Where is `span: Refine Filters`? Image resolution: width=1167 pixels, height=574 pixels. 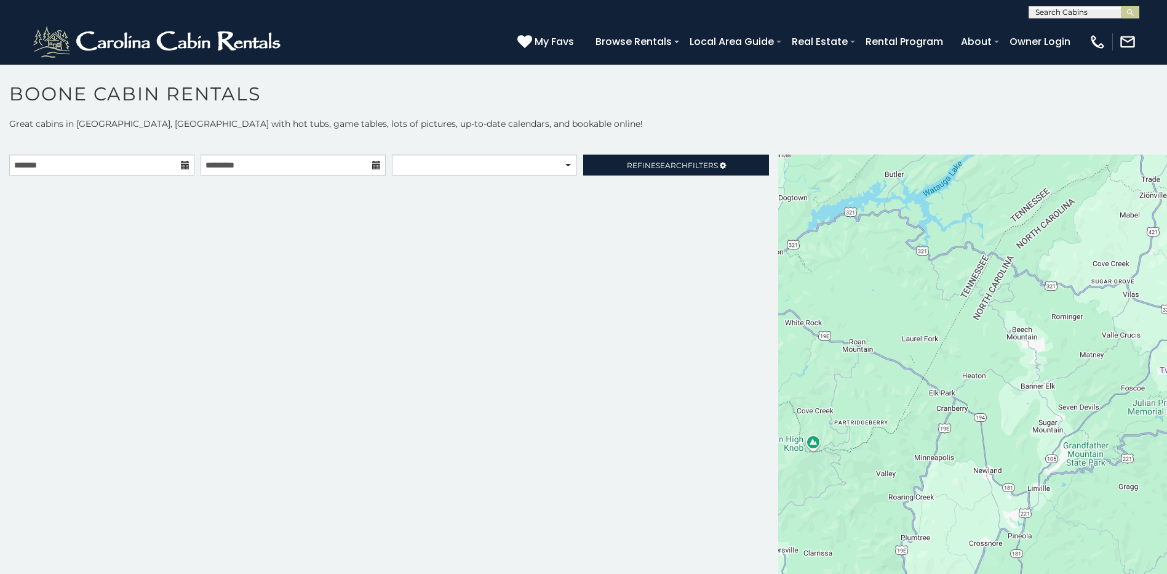 span: Refine Filters is located at coordinates (673, 165).